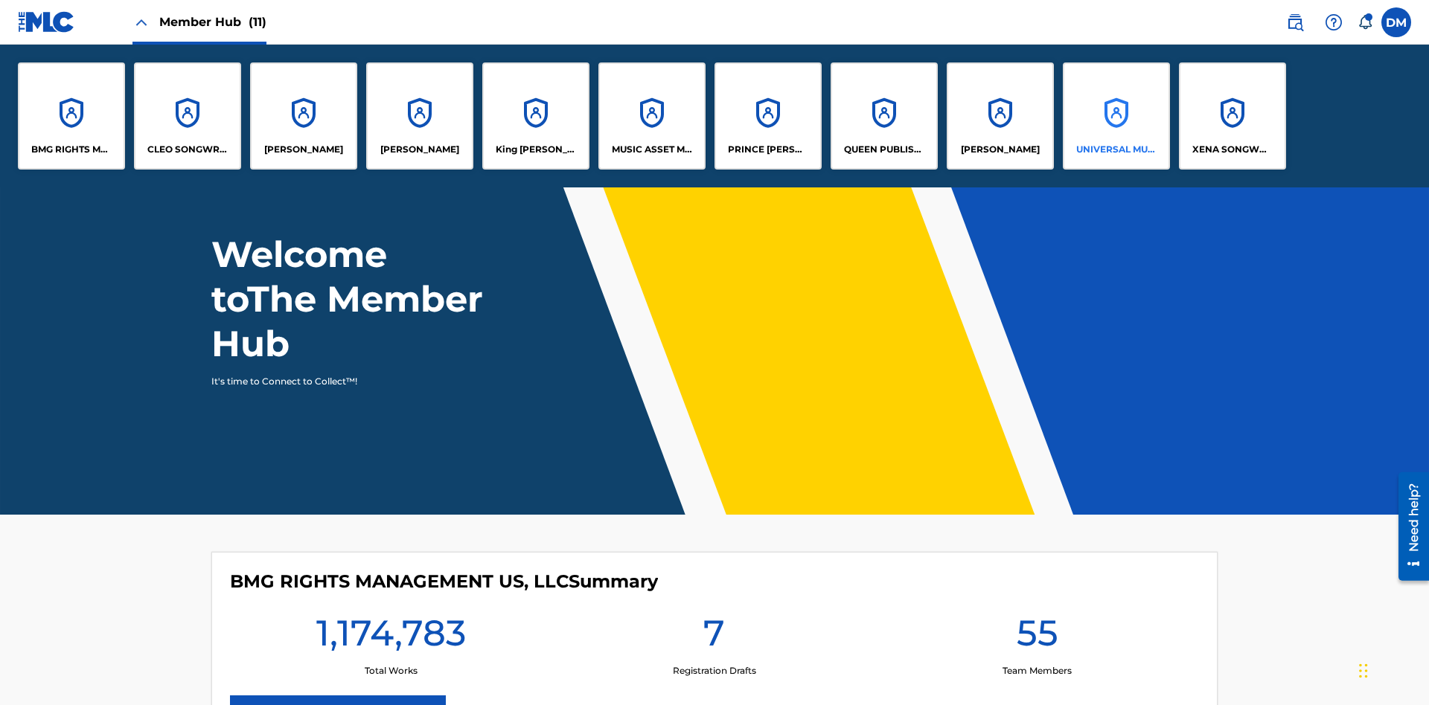 The height and width of the screenshot is (705, 1429). Describe the element at coordinates (1116, 116) in the screenshot. I see `a: AccountsUNIVERSAL MUSIC PUB GROUP` at that location.